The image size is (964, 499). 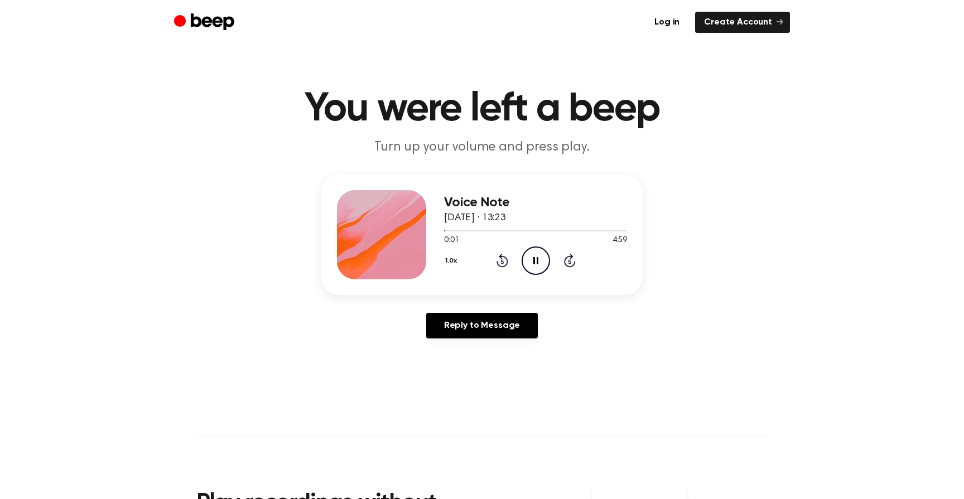 I want to click on h3: Voice Note, so click(x=535, y=202).